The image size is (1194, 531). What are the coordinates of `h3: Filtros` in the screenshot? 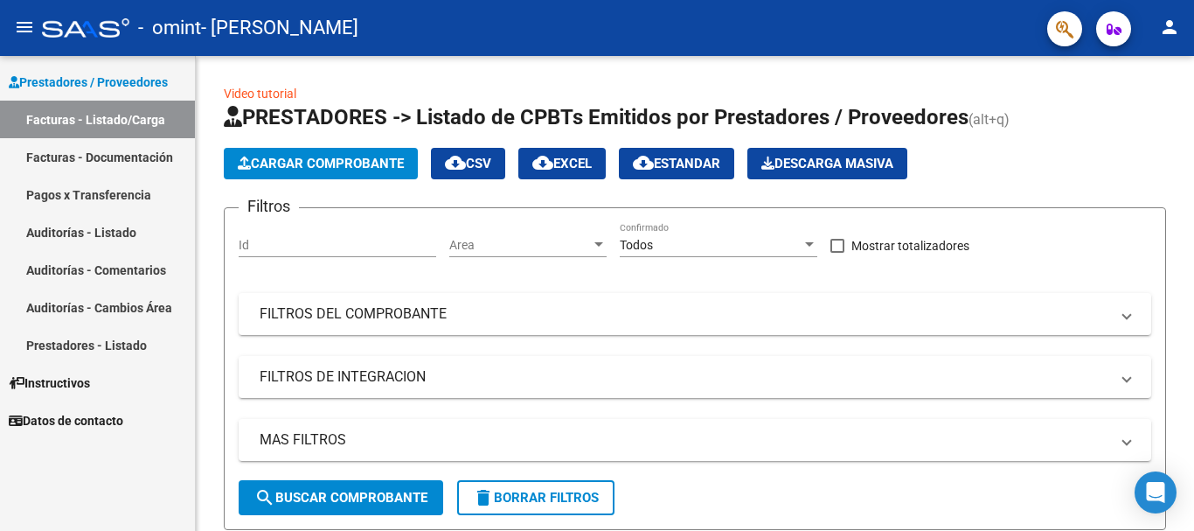 It's located at (268, 206).